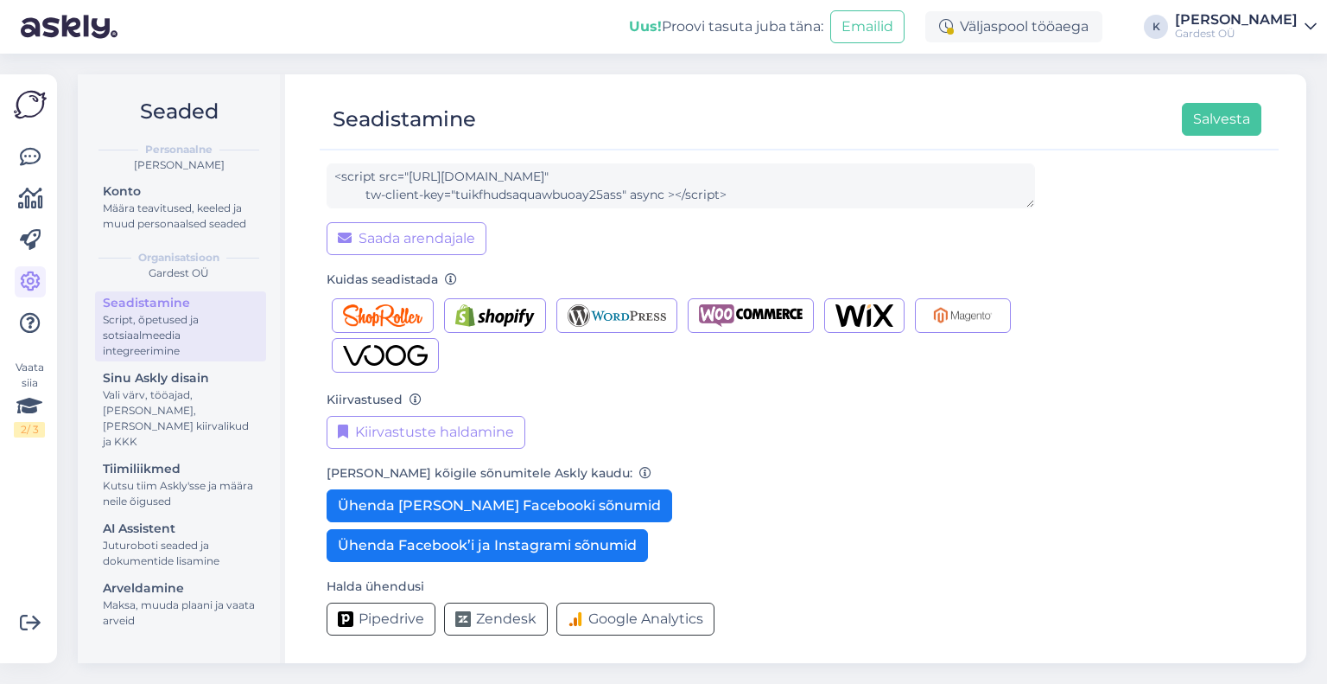 This screenshot has height=684, width=1327. I want to click on img: Zendesk, so click(463, 619).